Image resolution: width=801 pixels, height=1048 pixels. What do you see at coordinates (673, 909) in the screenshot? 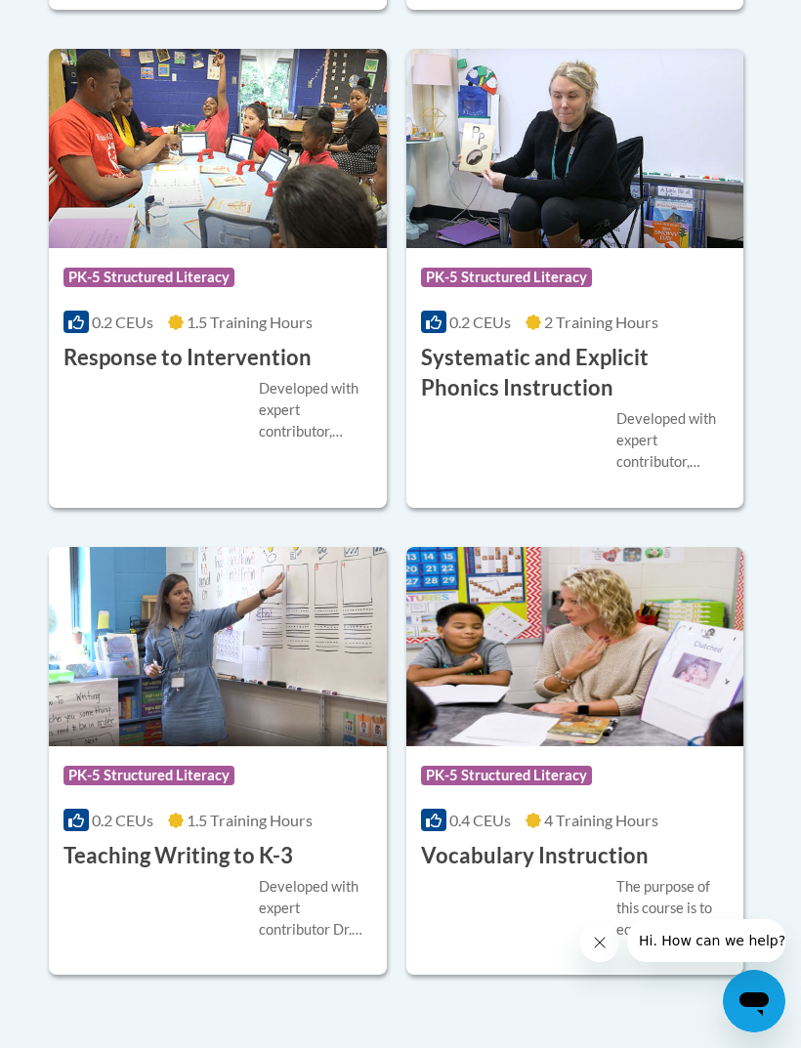
I see `div: The purpose of this course is to equip teachers with research-based knowledge and strategies to p...` at bounding box center [673, 909].